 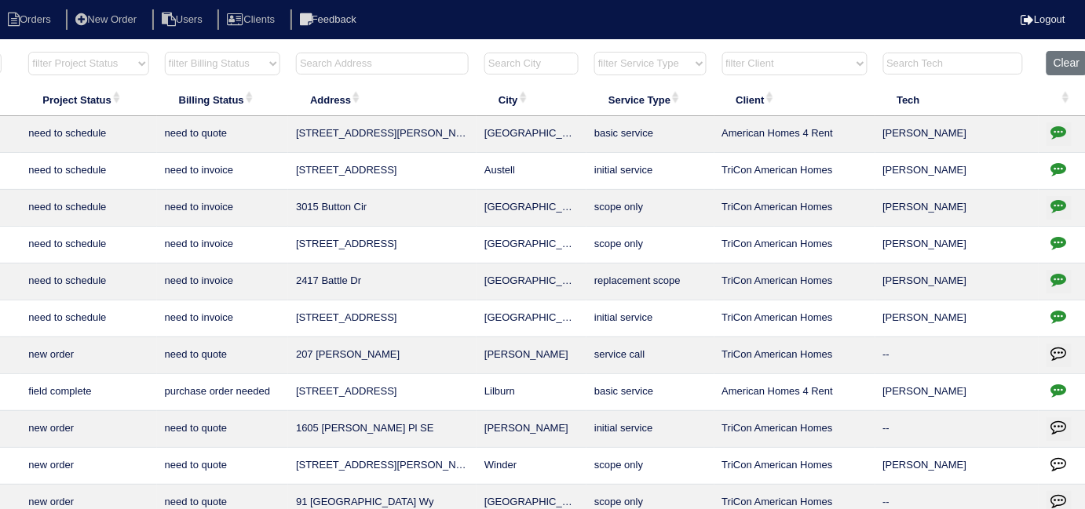 I want to click on td: service call, so click(x=650, y=356).